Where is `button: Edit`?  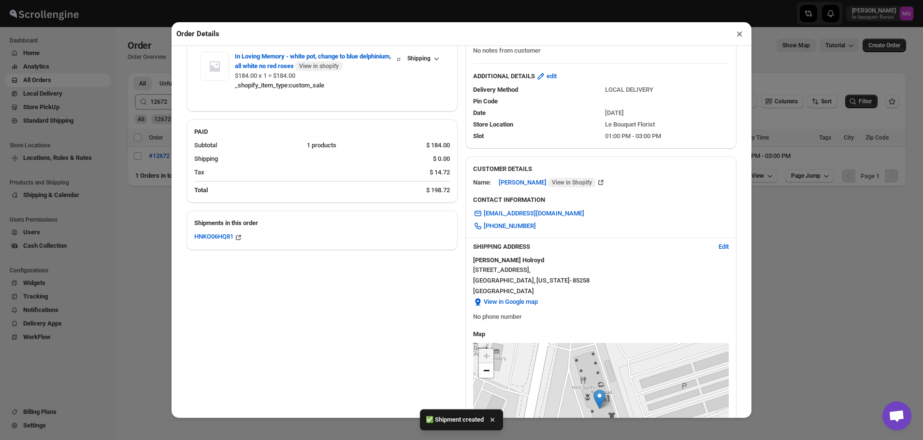 button: Edit is located at coordinates (724, 247).